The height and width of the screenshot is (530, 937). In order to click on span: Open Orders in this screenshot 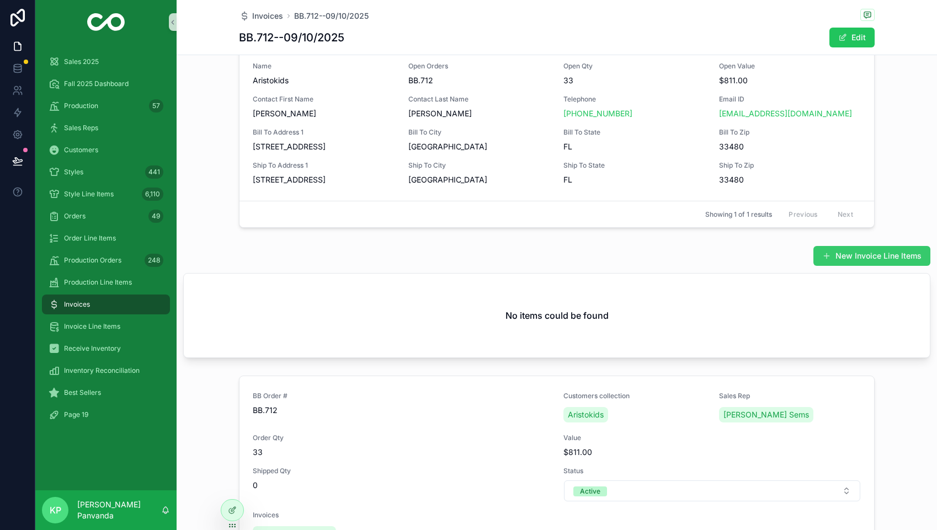, I will do `click(480, 66)`.